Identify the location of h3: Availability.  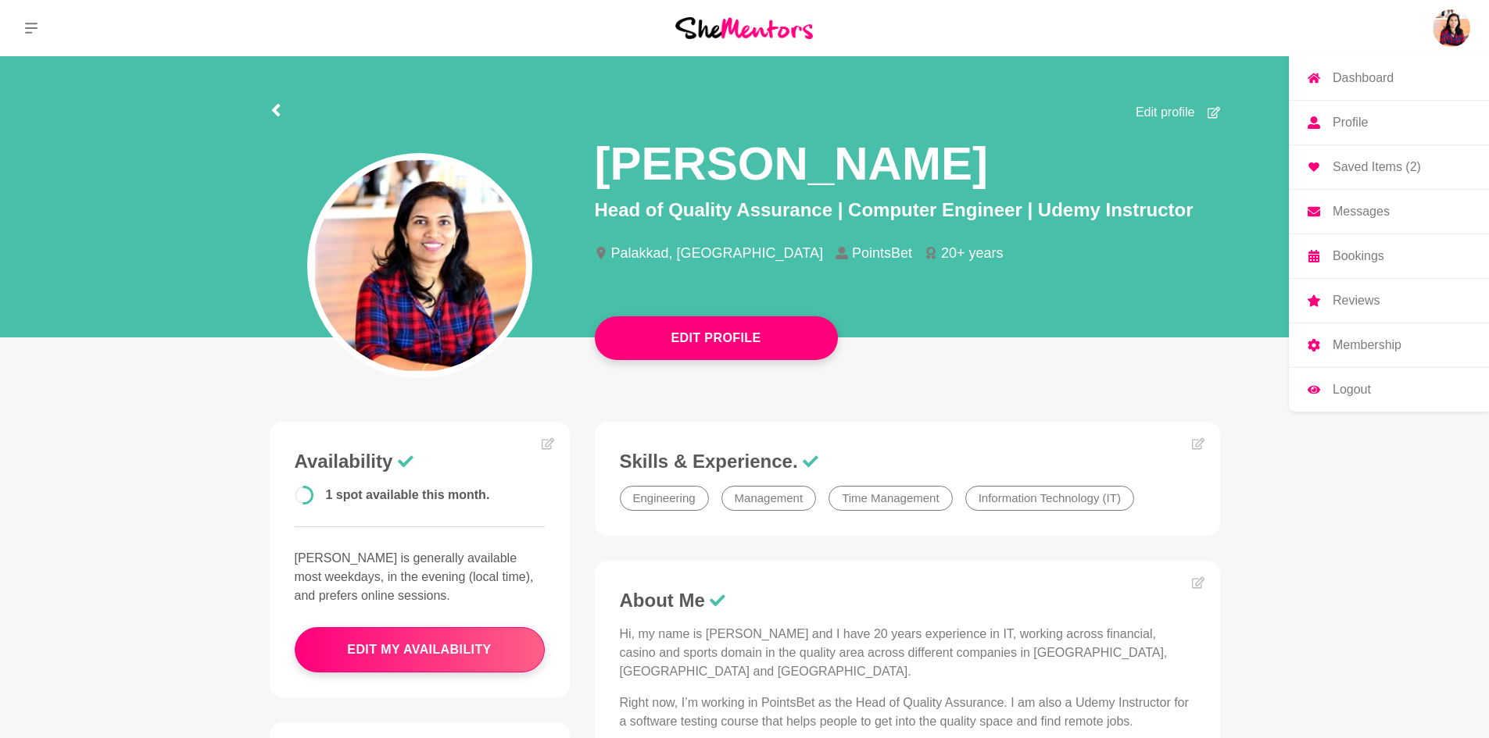
(420, 462).